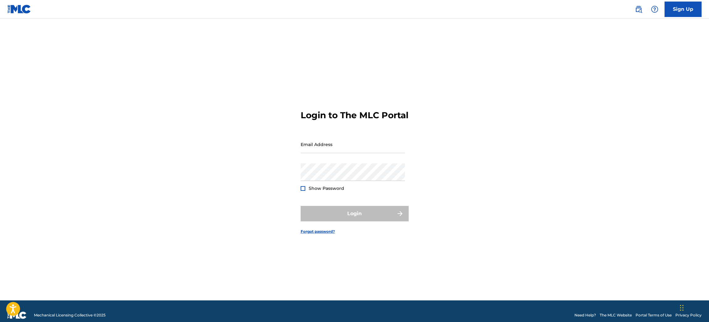 The image size is (709, 322). I want to click on div: Chat Widget, so click(693, 307).